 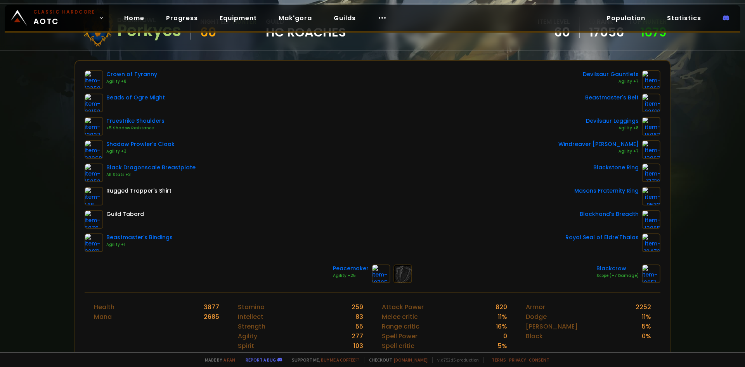 I want to click on img: item-13965, so click(x=651, y=219).